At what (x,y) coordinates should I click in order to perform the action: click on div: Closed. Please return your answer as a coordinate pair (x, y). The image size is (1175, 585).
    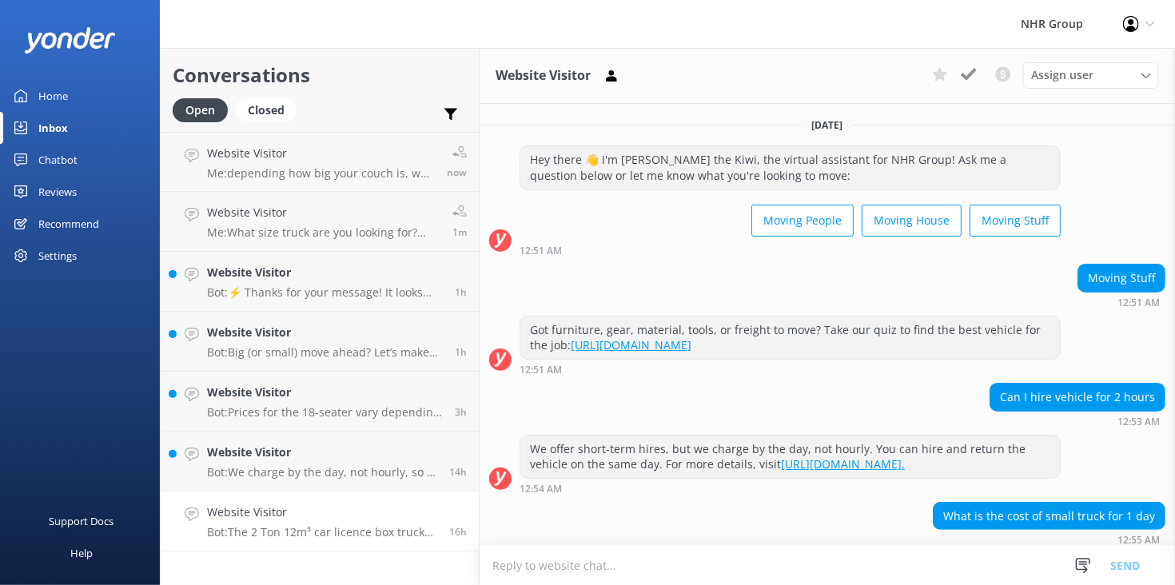
    Looking at the image, I should click on (266, 110).